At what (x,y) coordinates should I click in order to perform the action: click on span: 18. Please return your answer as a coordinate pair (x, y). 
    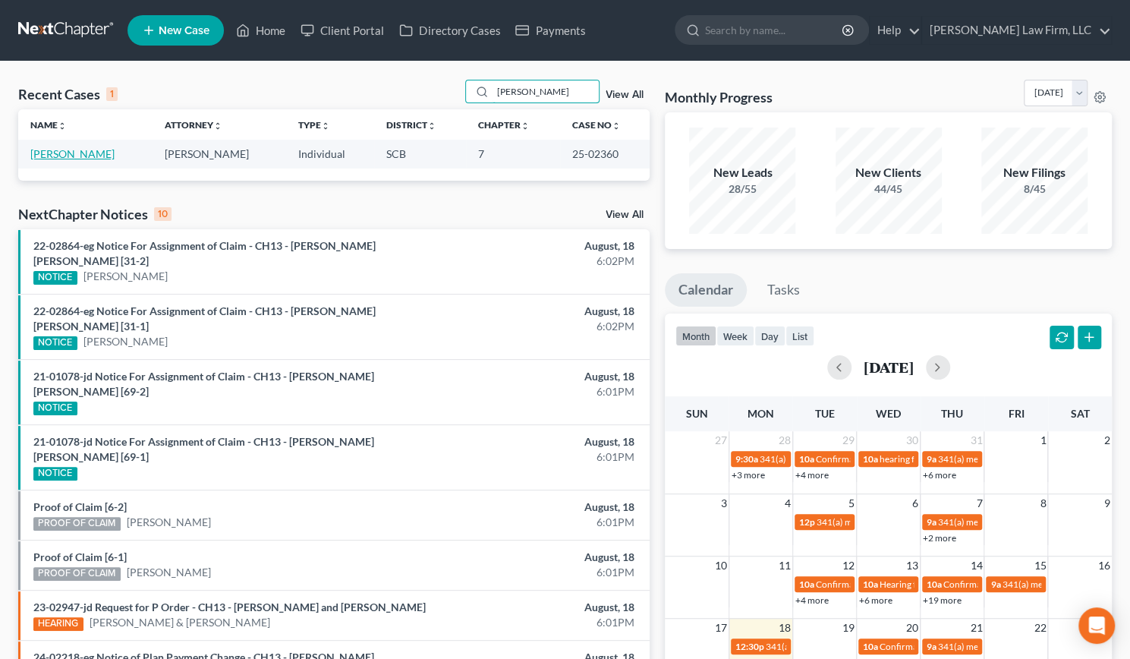
    Looking at the image, I should click on (784, 627).